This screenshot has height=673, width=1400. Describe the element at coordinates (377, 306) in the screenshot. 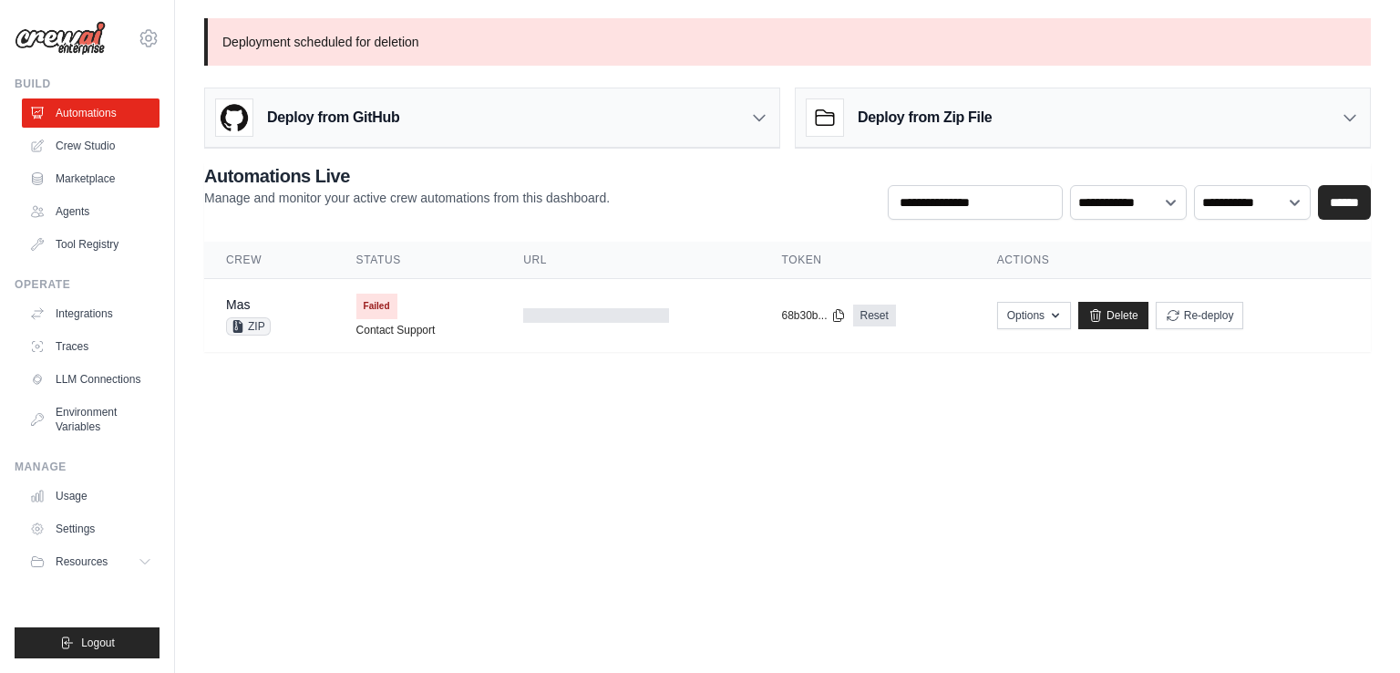

I see `span: Failed` at that location.